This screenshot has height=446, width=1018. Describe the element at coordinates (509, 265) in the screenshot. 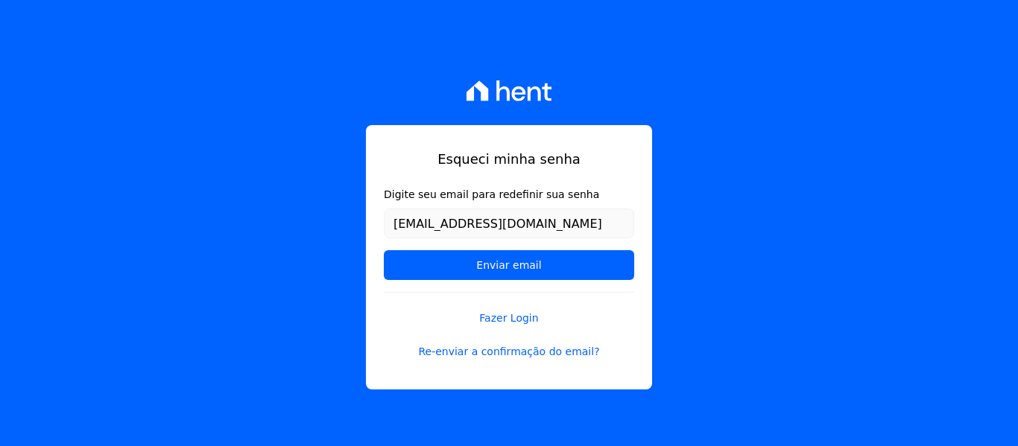

I see `input: Enviar email` at that location.